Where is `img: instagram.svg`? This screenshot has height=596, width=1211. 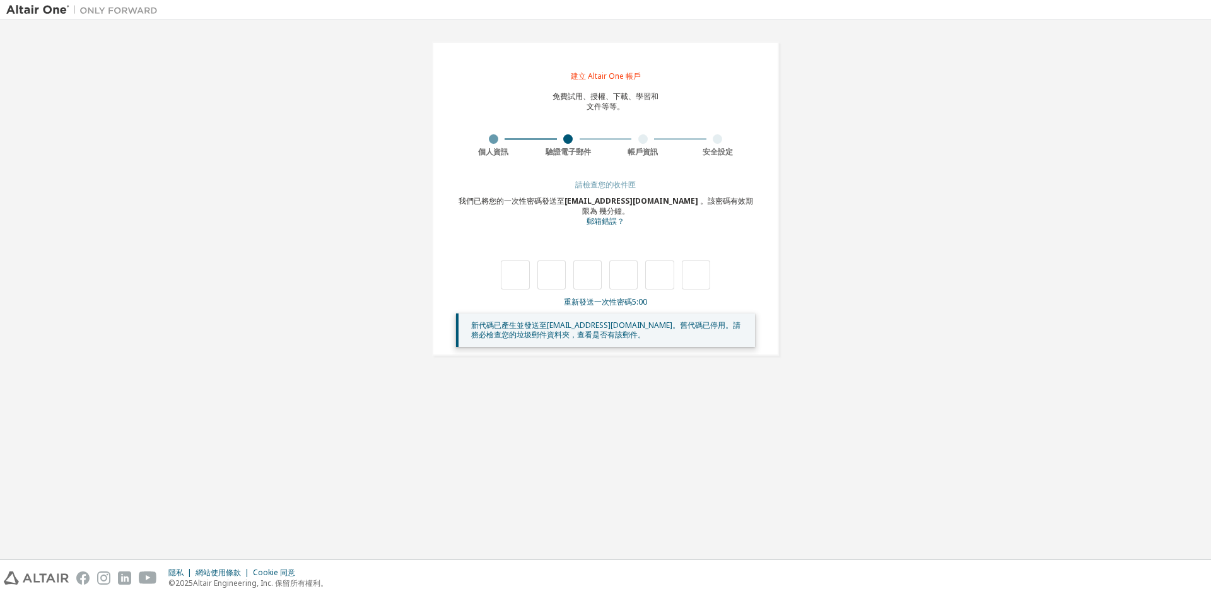
img: instagram.svg is located at coordinates (103, 578).